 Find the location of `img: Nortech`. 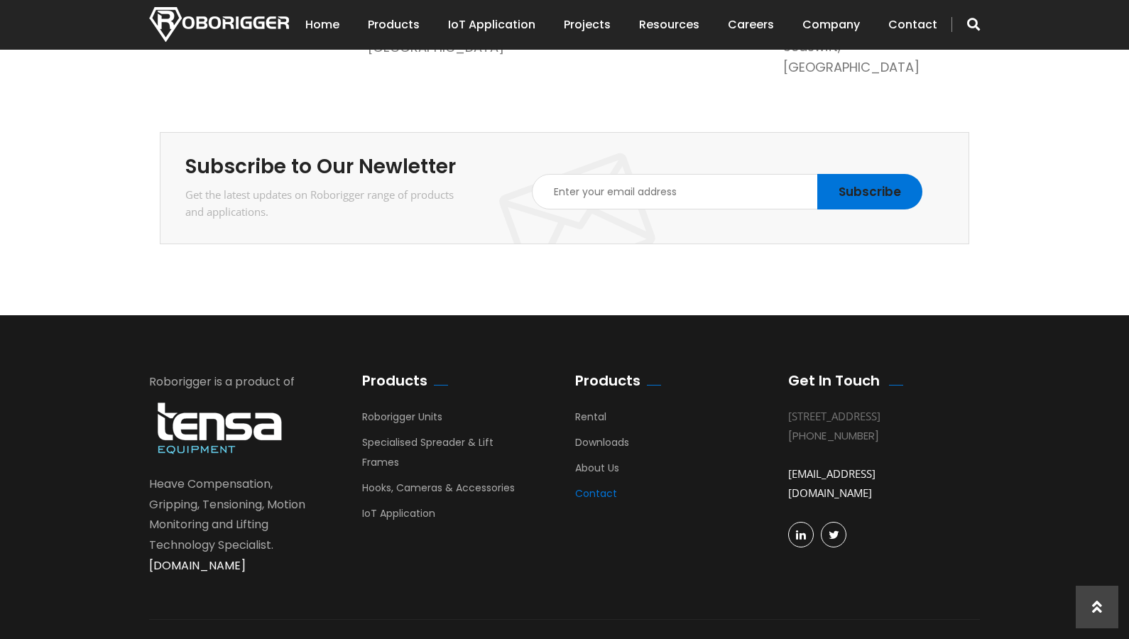

img: Nortech is located at coordinates (219, 24).